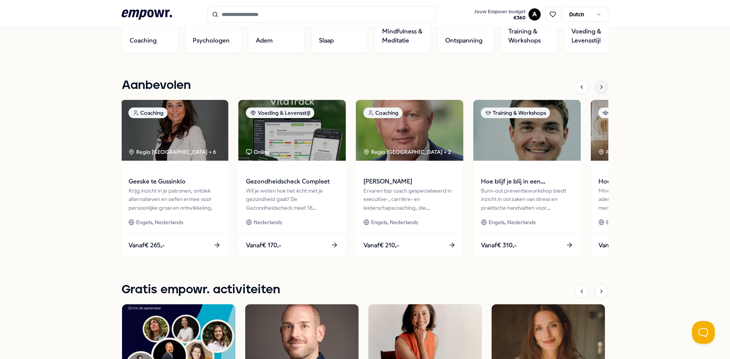  I want to click on span: Training & Workshops, so click(529, 36).